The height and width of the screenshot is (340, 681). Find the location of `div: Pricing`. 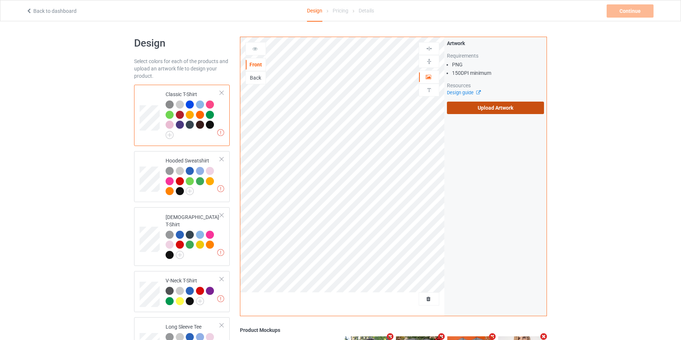

div: Pricing is located at coordinates (341, 11).